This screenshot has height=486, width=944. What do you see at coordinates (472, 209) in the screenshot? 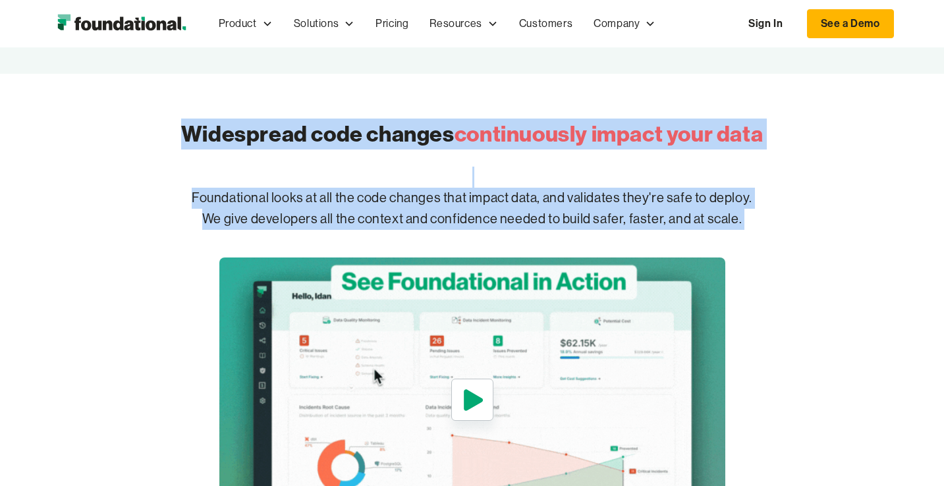
I see `p: Foundational looks at all the code changes that impact data, and validates they're safe to deploy...` at bounding box center [472, 209].